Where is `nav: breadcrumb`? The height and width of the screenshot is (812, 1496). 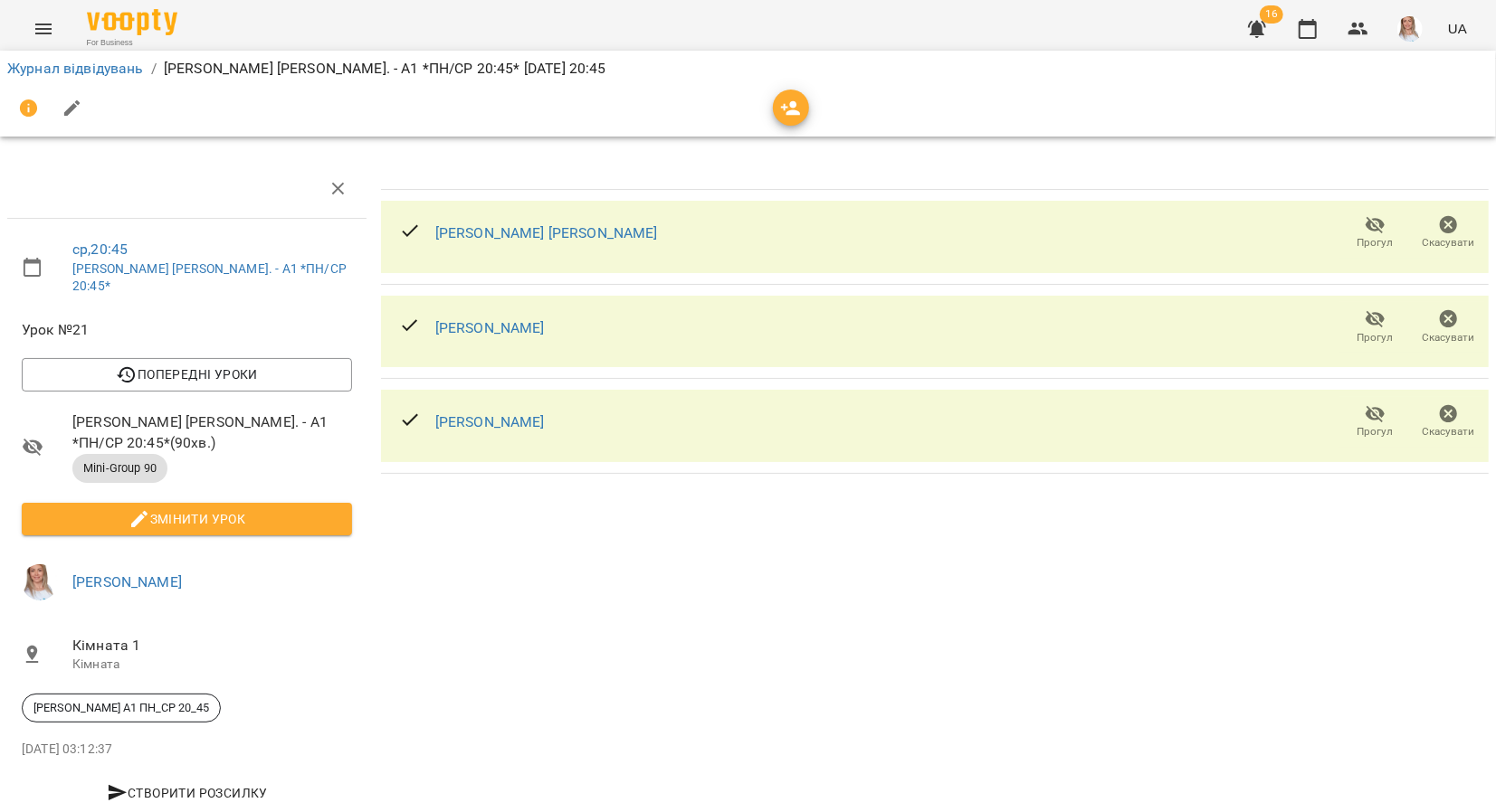
nav: breadcrumb is located at coordinates (748, 69).